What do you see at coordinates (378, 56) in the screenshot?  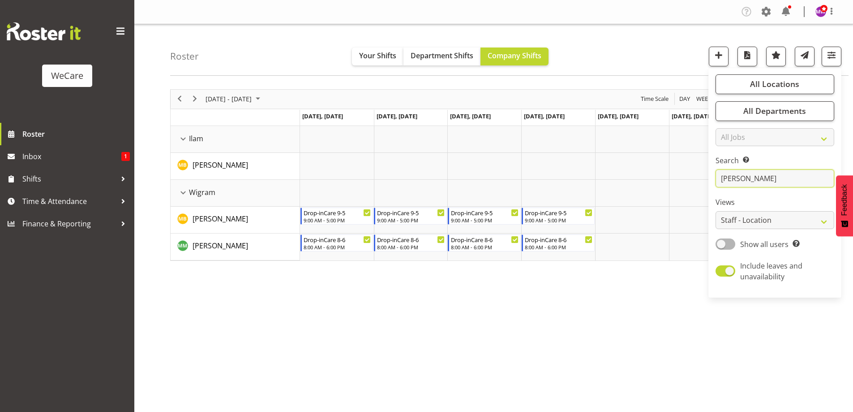 I see `button: Your Shifts` at bounding box center [378, 56].